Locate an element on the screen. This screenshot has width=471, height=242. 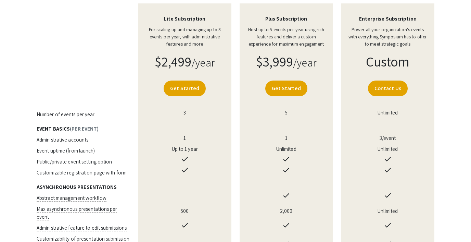
span: (Per event) is located at coordinates (84, 128).